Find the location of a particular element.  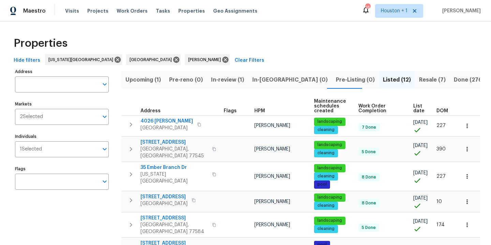

span: Work Orders is located at coordinates (132, 11).